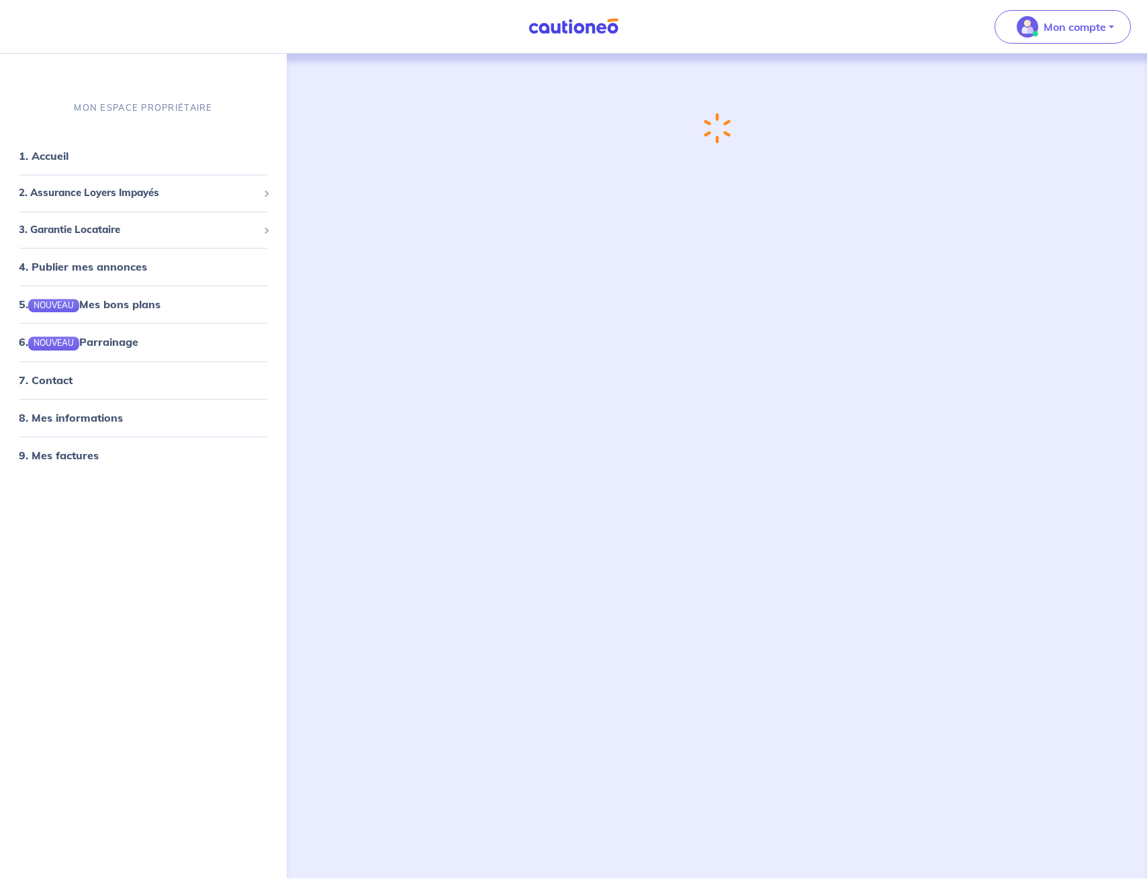  What do you see at coordinates (44, 156) in the screenshot?
I see `a: 1. Accueil` at bounding box center [44, 156].